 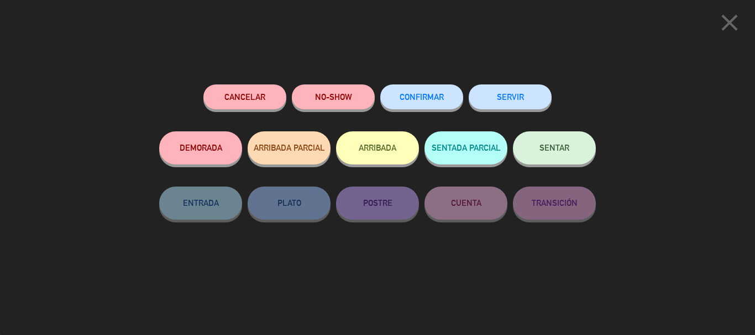 What do you see at coordinates (245, 97) in the screenshot?
I see `button: Cancelar` at bounding box center [245, 97].